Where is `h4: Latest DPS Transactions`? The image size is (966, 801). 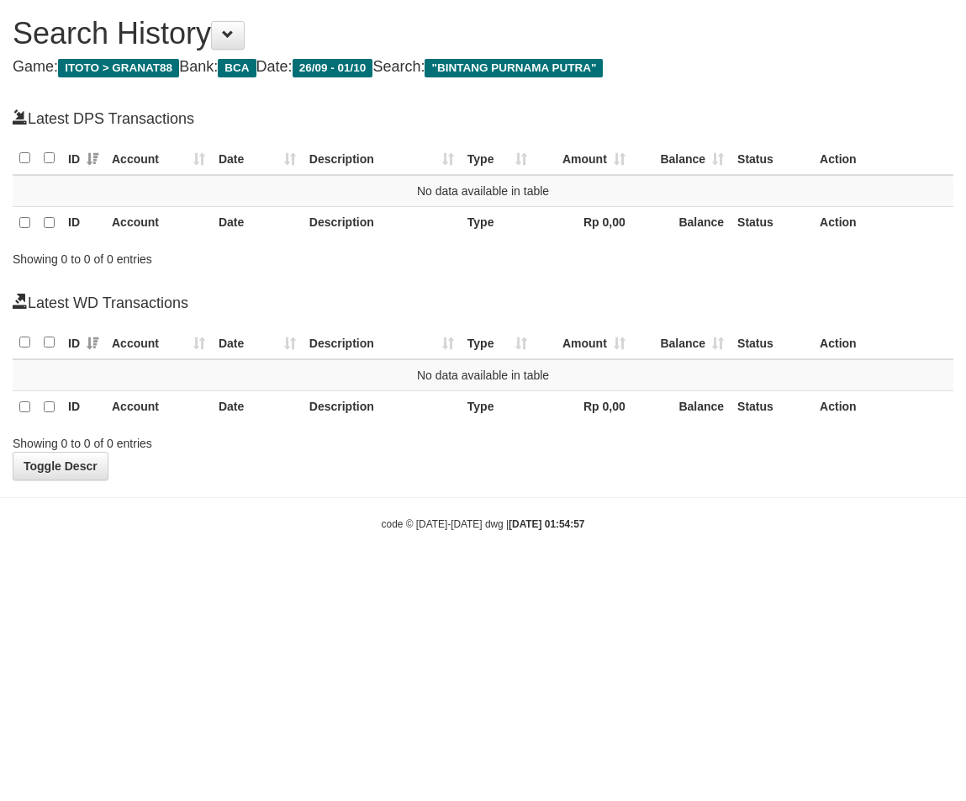 h4: Latest DPS Transactions is located at coordinates (483, 118).